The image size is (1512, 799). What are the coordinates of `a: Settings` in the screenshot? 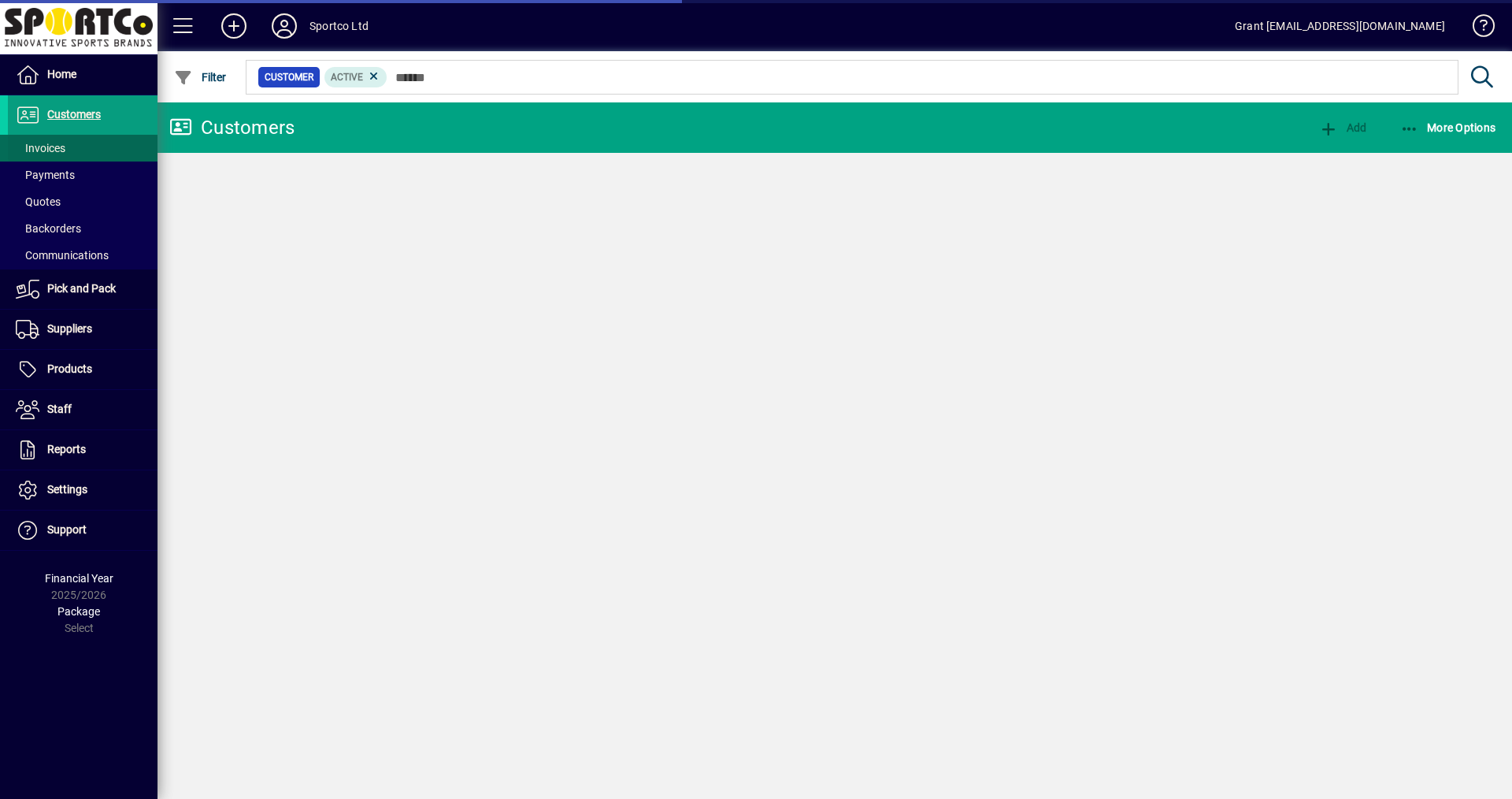 It's located at (83, 490).